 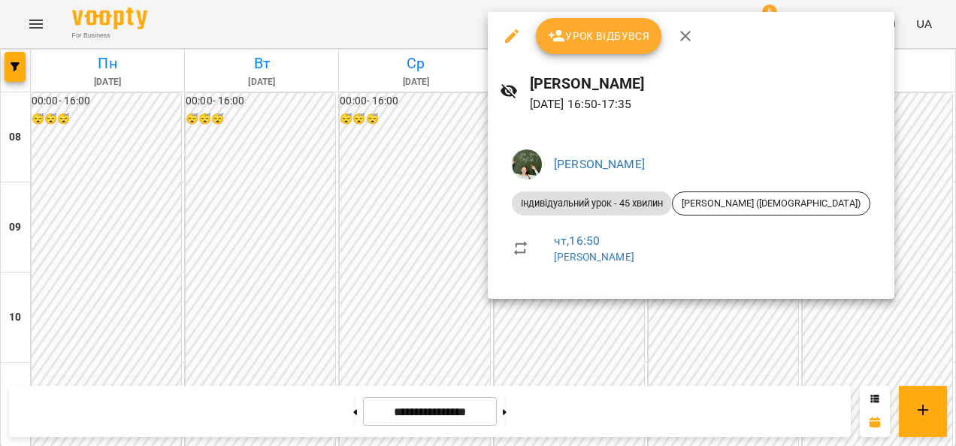 I want to click on span: Урок відбувся, so click(x=599, y=36).